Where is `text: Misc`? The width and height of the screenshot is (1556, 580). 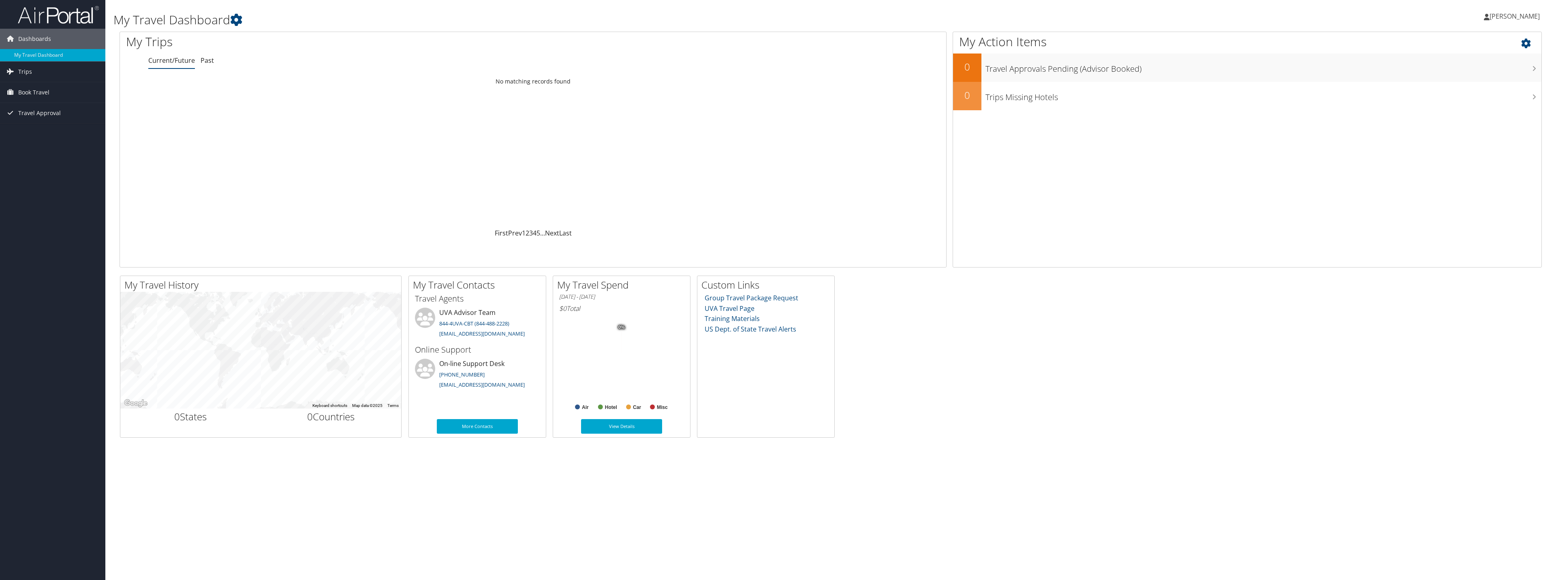
text: Misc is located at coordinates (662, 407).